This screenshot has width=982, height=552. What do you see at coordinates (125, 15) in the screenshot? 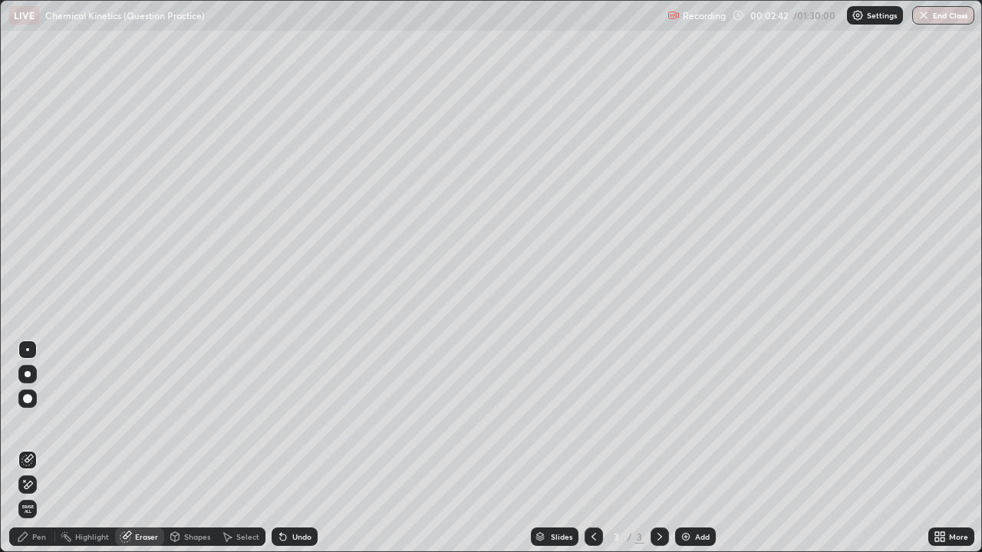
I see `p: Chemical Kinetics (Question Practice)` at bounding box center [125, 15].